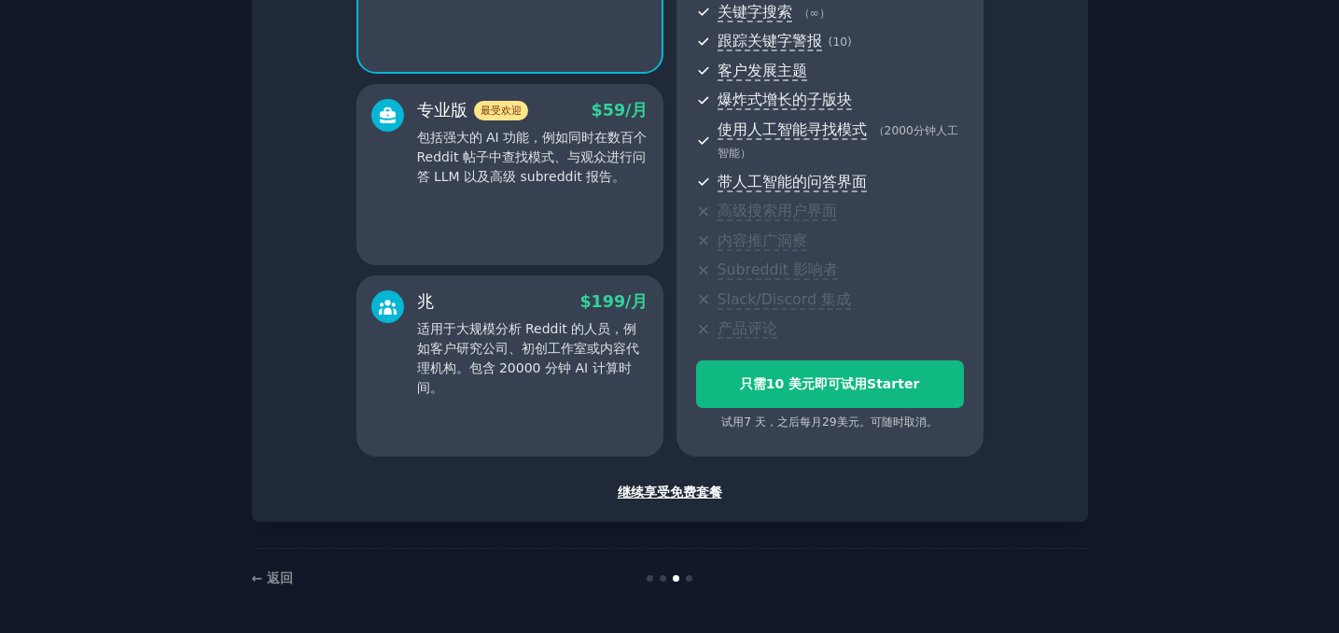  I want to click on font: 10 美元, so click(791, 384).